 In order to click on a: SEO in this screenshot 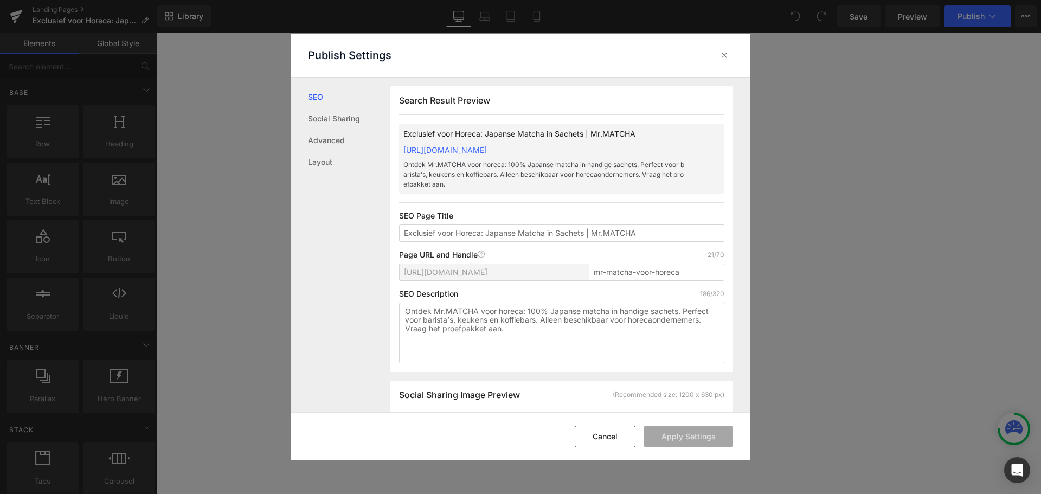, I will do `click(349, 97)`.